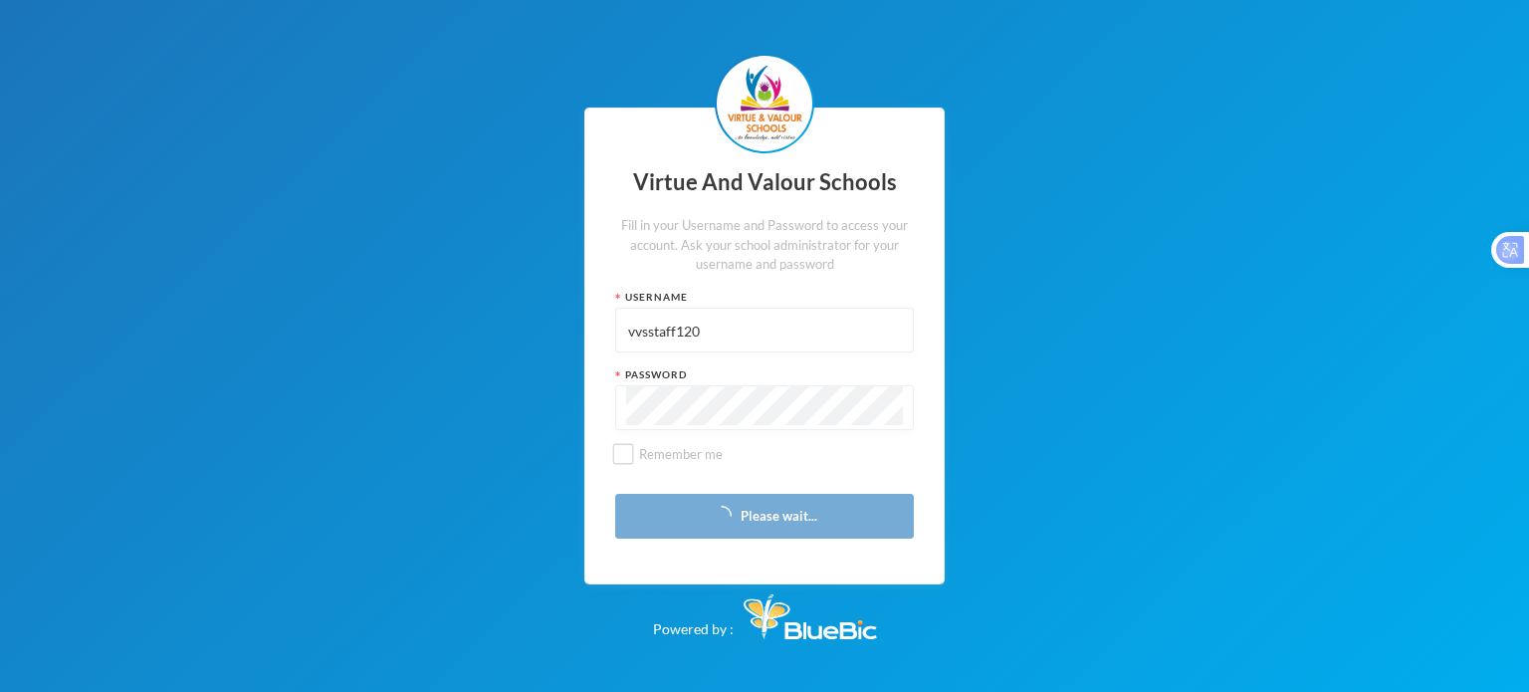 The image size is (1529, 692). What do you see at coordinates (765, 374) in the screenshot?
I see `div: Password` at bounding box center [765, 374].